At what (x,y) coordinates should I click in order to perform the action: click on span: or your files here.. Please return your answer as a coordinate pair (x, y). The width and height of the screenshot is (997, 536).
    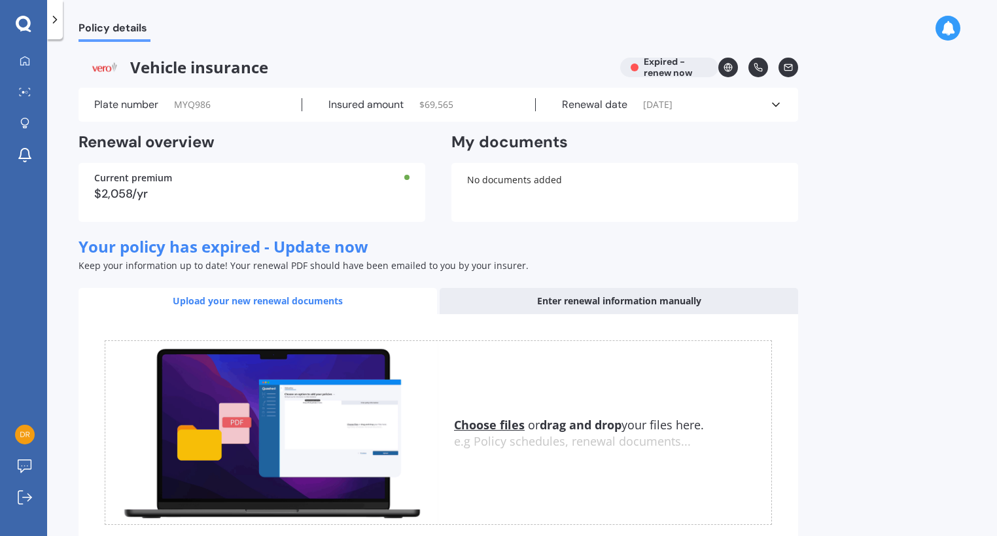
    Looking at the image, I should click on (579, 424).